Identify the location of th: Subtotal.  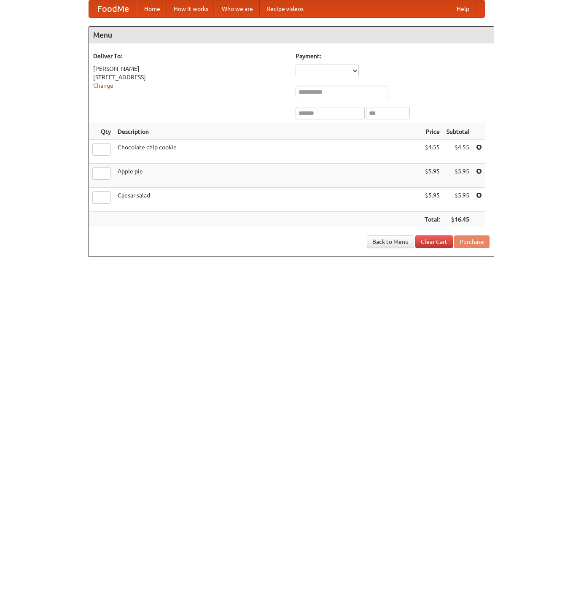
(458, 132).